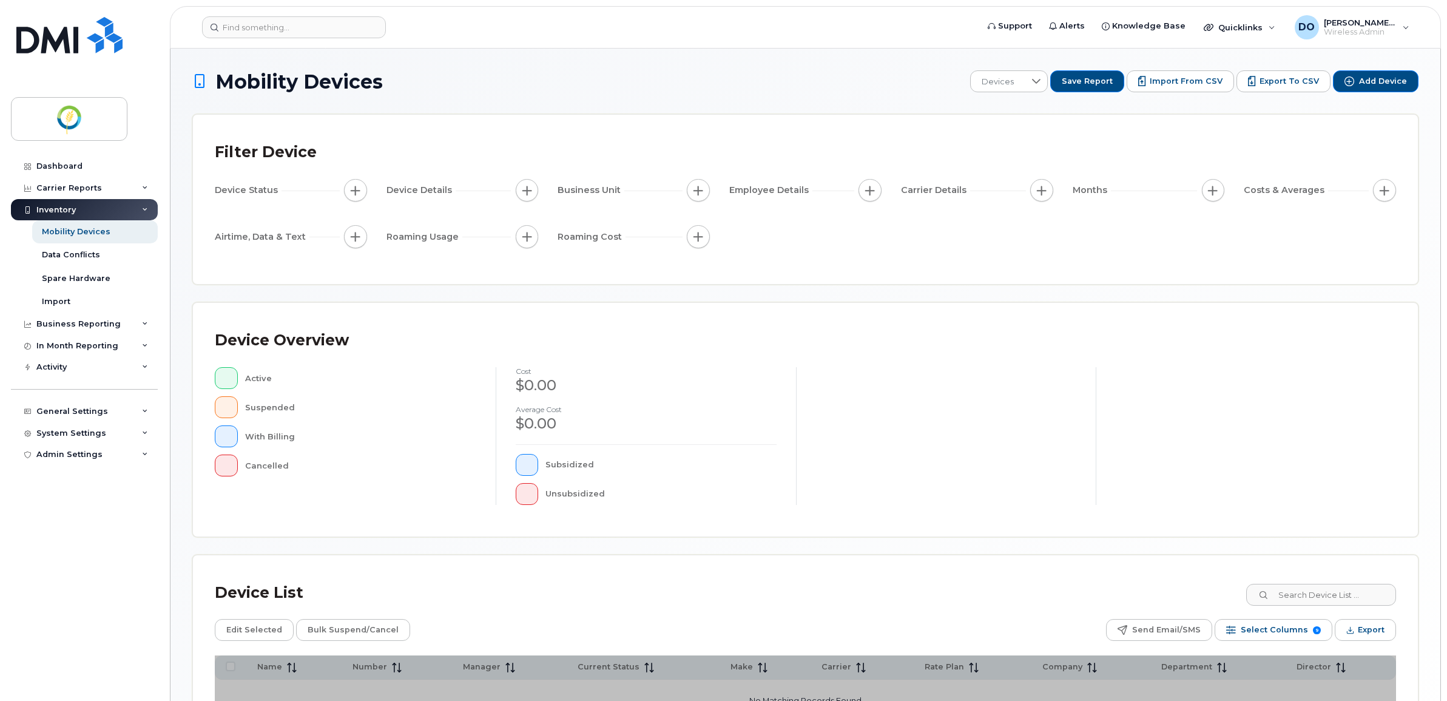 The width and height of the screenshot is (1447, 701). I want to click on button: Import from CSV, so click(1180, 81).